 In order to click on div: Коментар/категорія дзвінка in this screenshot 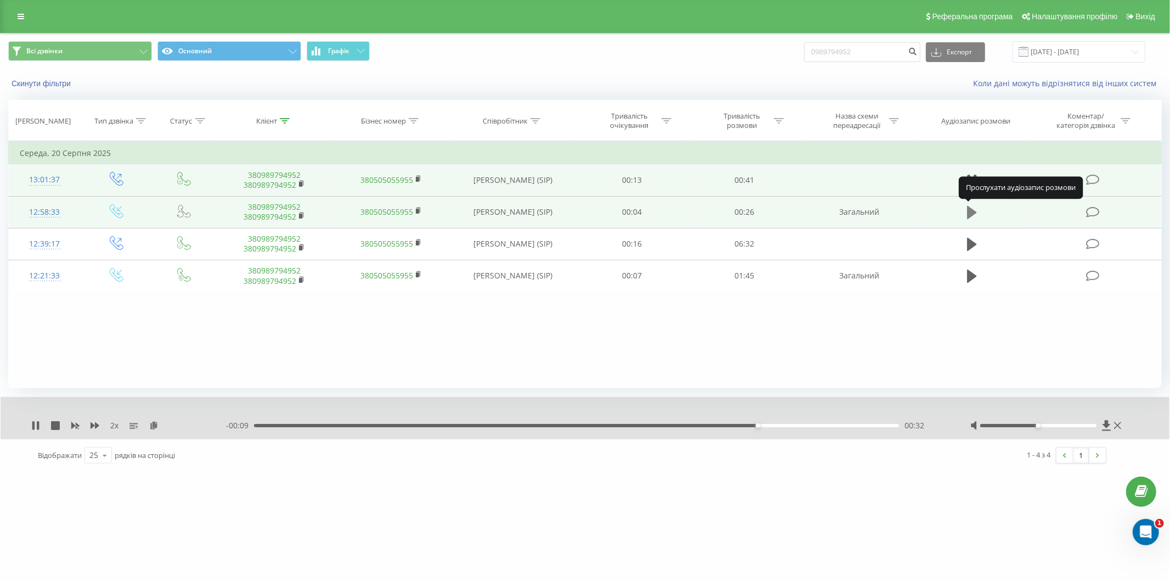, I will do `click(1086, 121)`.